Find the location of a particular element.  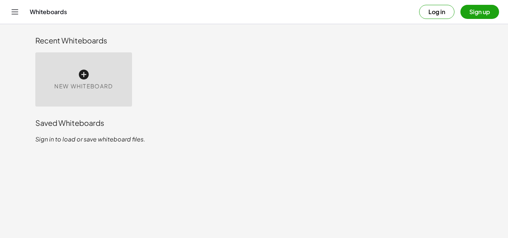

div: Saved Whiteboards is located at coordinates (254, 123).